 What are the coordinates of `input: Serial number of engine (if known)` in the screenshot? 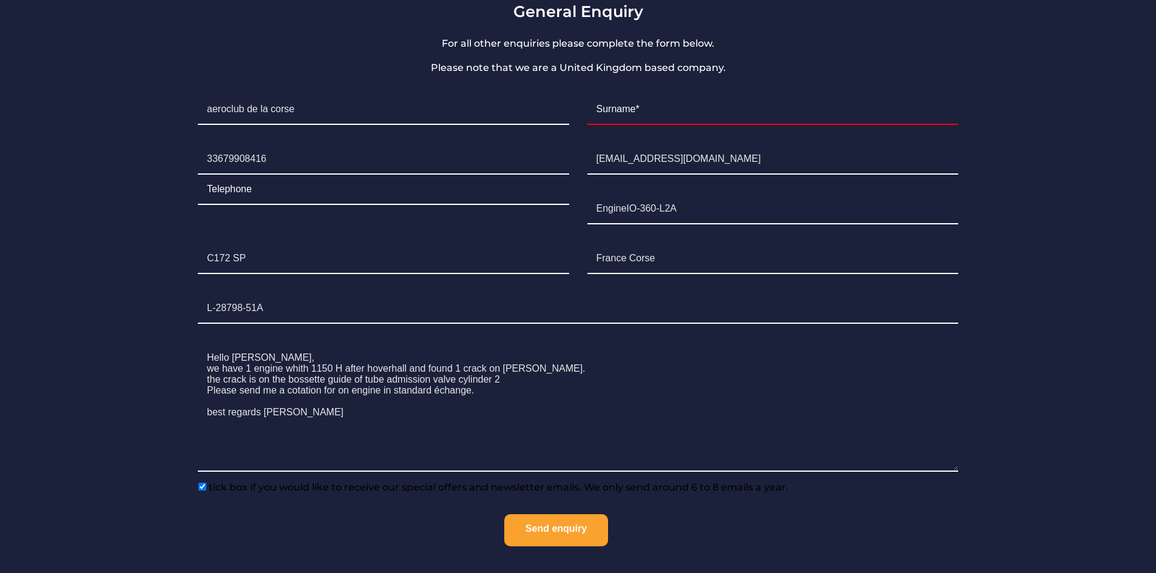 It's located at (578, 309).